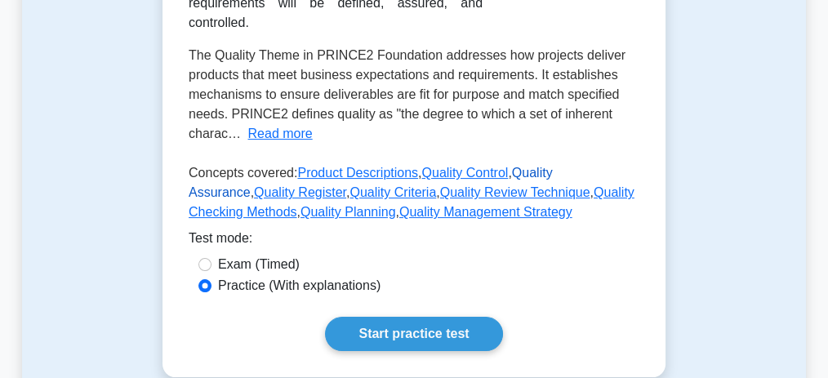 Image resolution: width=828 pixels, height=378 pixels. Describe the element at coordinates (414, 242) in the screenshot. I see `div: Test mode:` at that location.